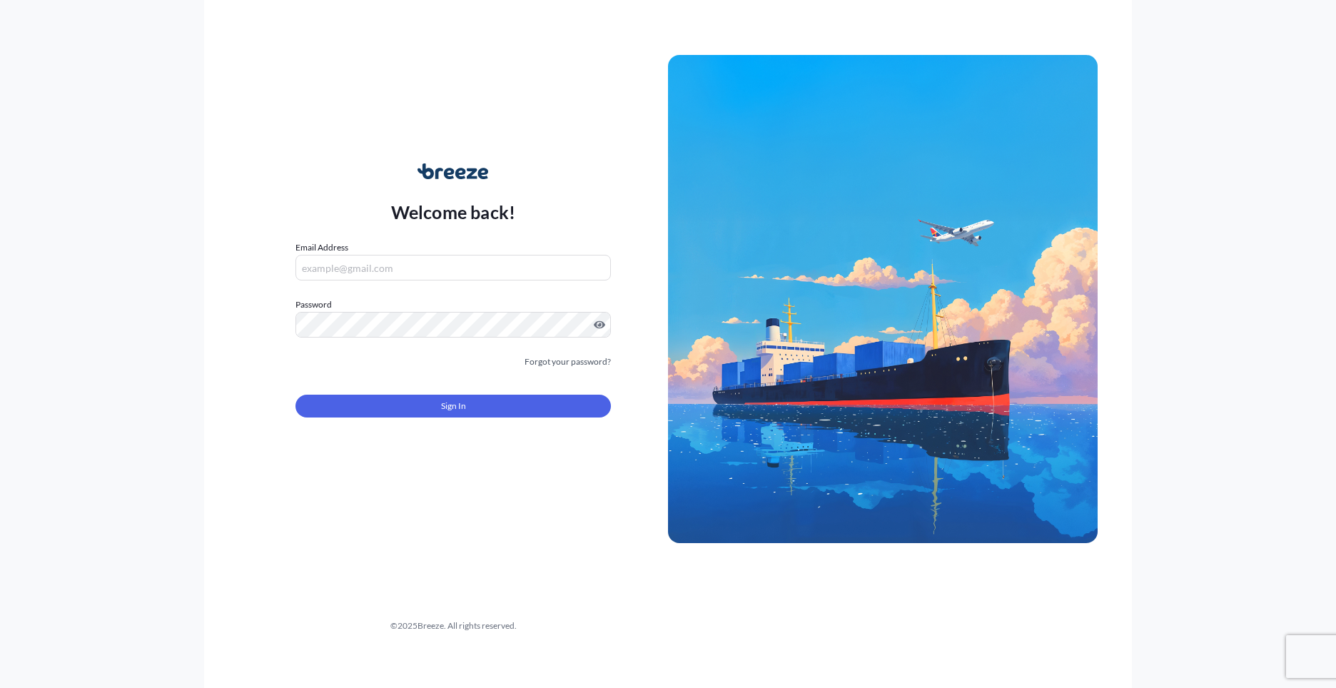 The width and height of the screenshot is (1336, 688). What do you see at coordinates (453, 305) in the screenshot?
I see `label: Password` at bounding box center [453, 305].